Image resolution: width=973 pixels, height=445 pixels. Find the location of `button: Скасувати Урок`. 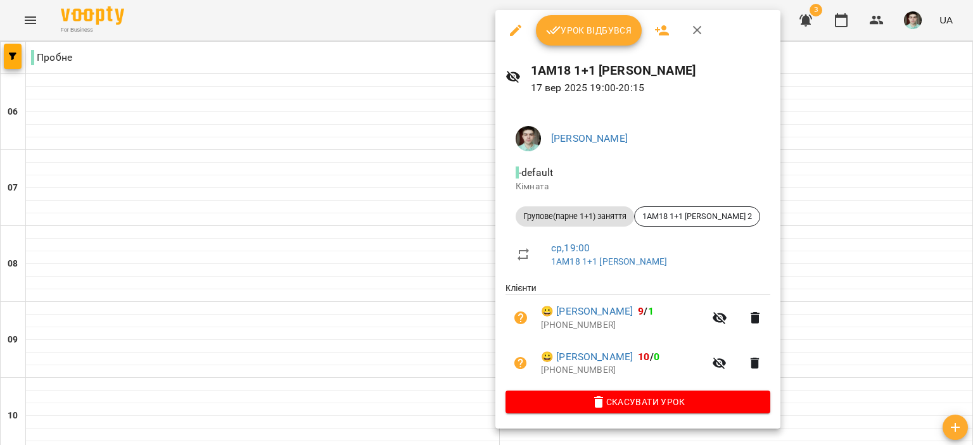

button: Скасувати Урок is located at coordinates (638, 402).